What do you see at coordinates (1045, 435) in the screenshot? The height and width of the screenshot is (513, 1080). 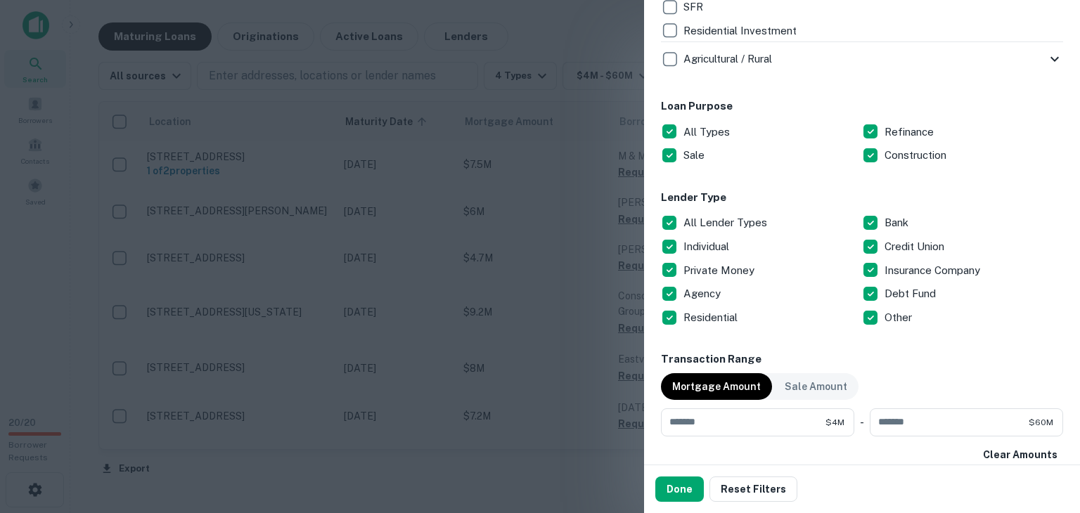 I see `div: Chat Widget` at bounding box center [1045, 435].